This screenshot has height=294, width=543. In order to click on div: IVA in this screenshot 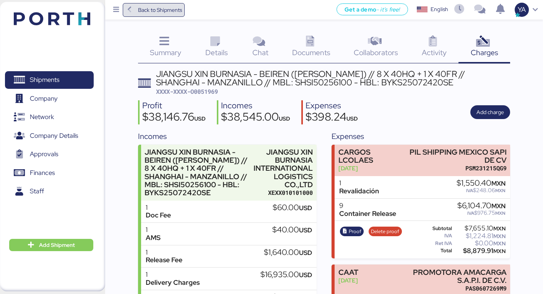, I will do `click(438, 236)`.